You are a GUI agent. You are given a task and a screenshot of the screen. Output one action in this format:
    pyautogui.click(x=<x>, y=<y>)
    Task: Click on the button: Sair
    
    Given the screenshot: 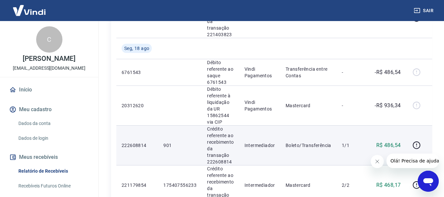 What is the action you would take?
    pyautogui.click(x=424, y=11)
    